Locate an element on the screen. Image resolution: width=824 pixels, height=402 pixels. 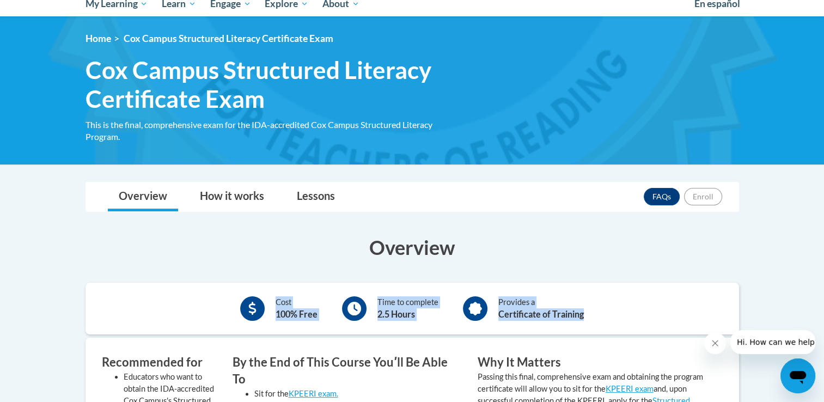
h3: By the End of This Course Youʹll Be Able To is located at coordinates (347, 371).